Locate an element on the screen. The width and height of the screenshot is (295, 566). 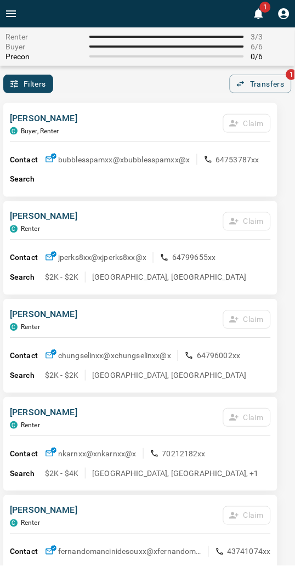
button: Profile is located at coordinates (284, 14).